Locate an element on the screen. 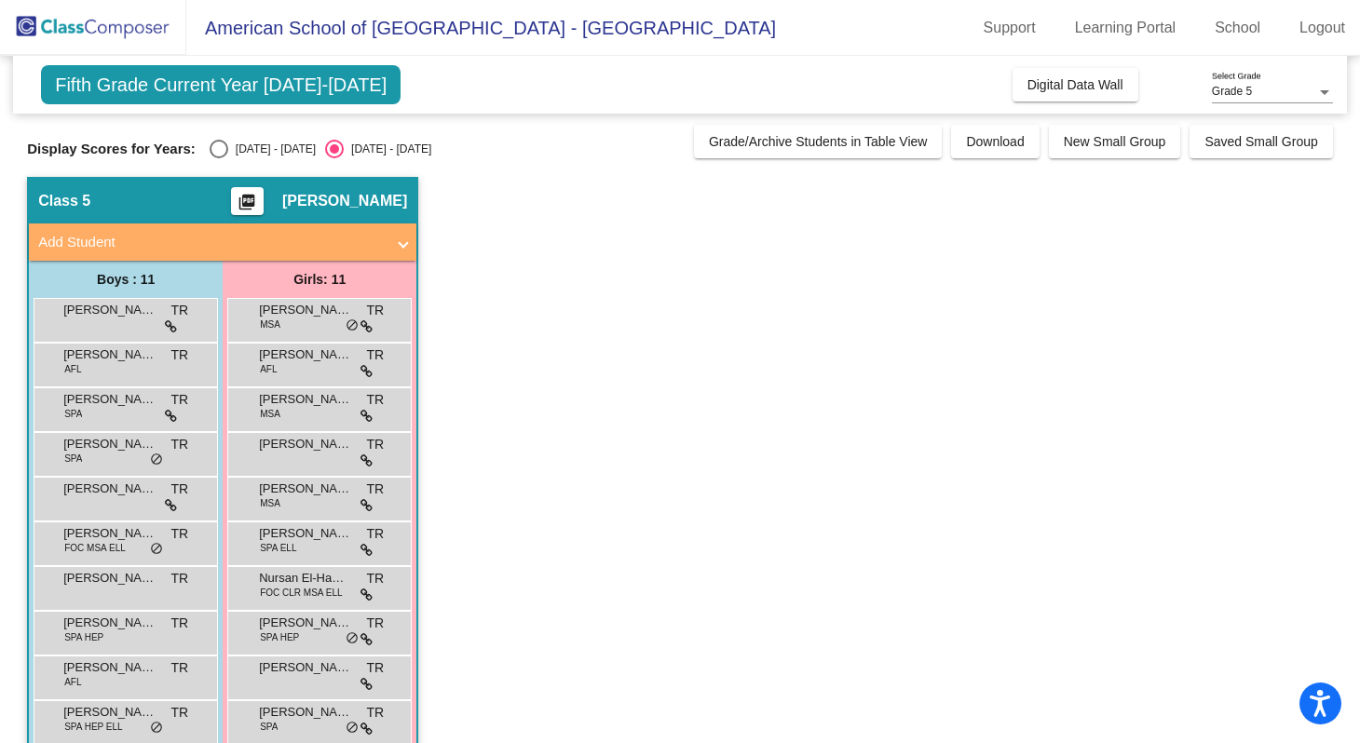 This screenshot has height=743, width=1360. span: FOC CLR MSA ELL is located at coordinates (301, 593).